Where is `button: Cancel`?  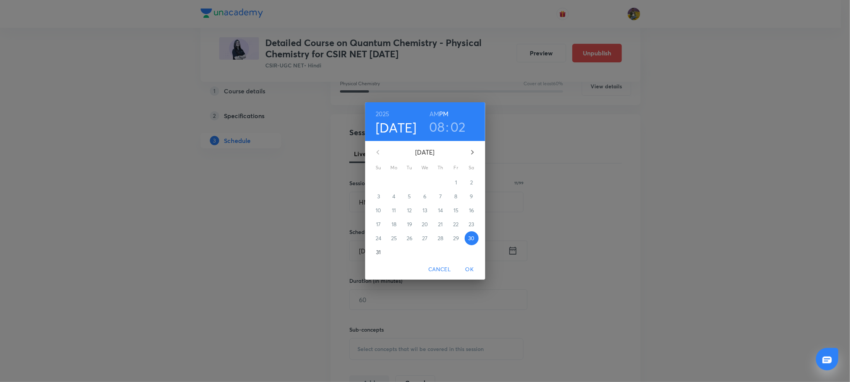
button: Cancel is located at coordinates (440, 269).